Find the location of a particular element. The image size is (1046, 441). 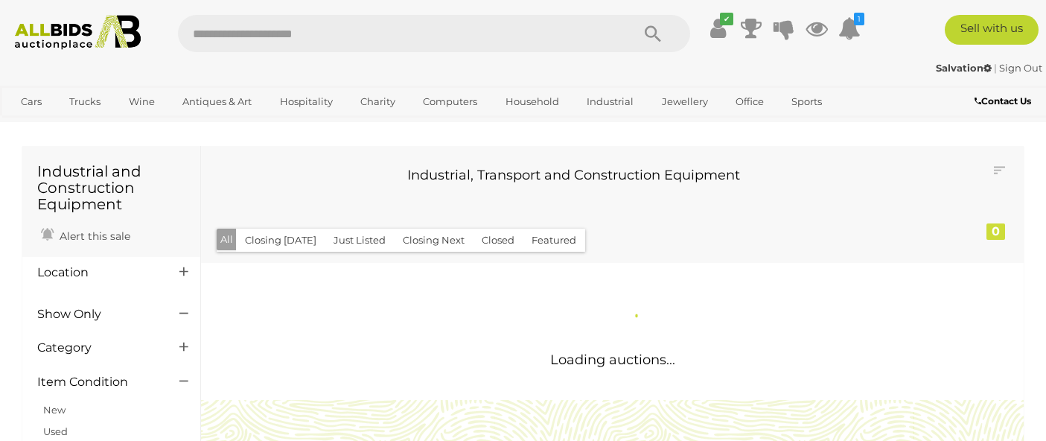

a: Used is located at coordinates (55, 431).